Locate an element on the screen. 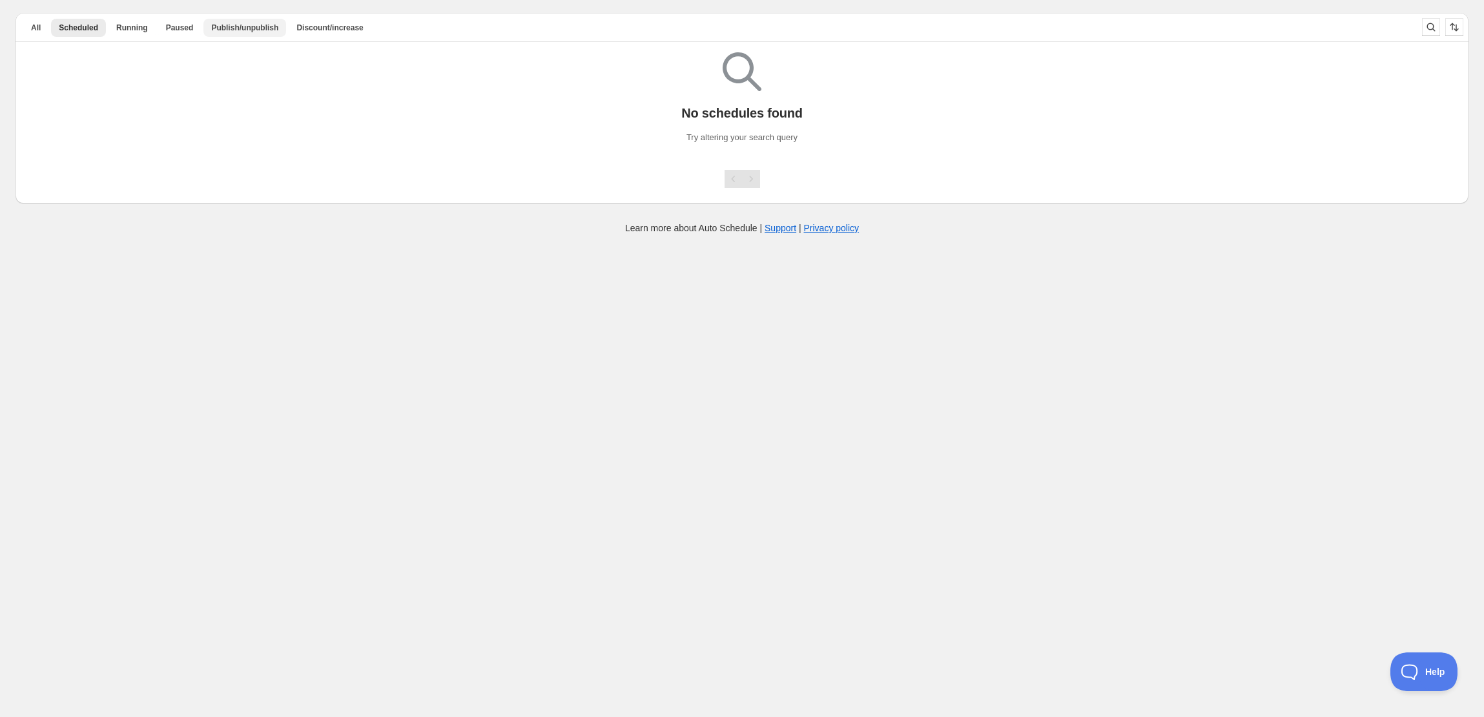  p: No schedules found is located at coordinates (742, 113).